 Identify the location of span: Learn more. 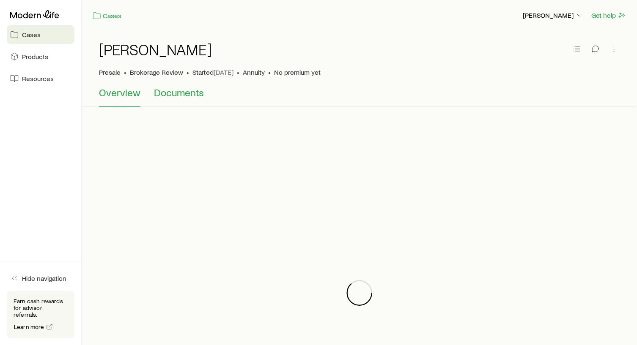
(29, 327).